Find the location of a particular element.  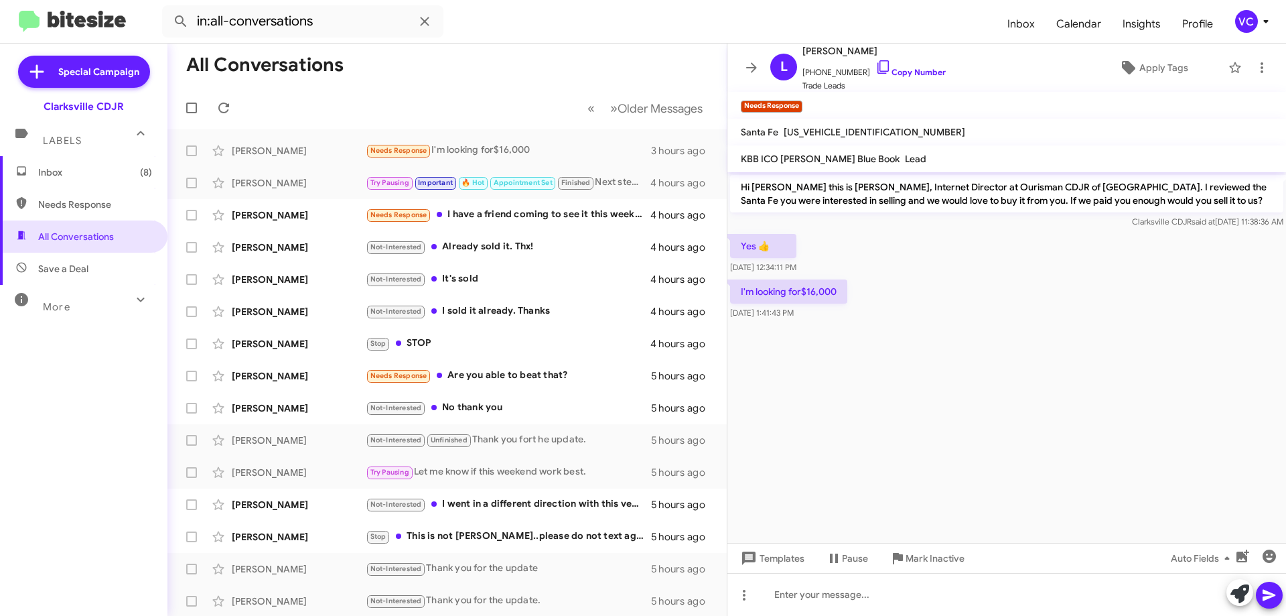

div: Let me know if this weekend work best. is located at coordinates (508, 472).